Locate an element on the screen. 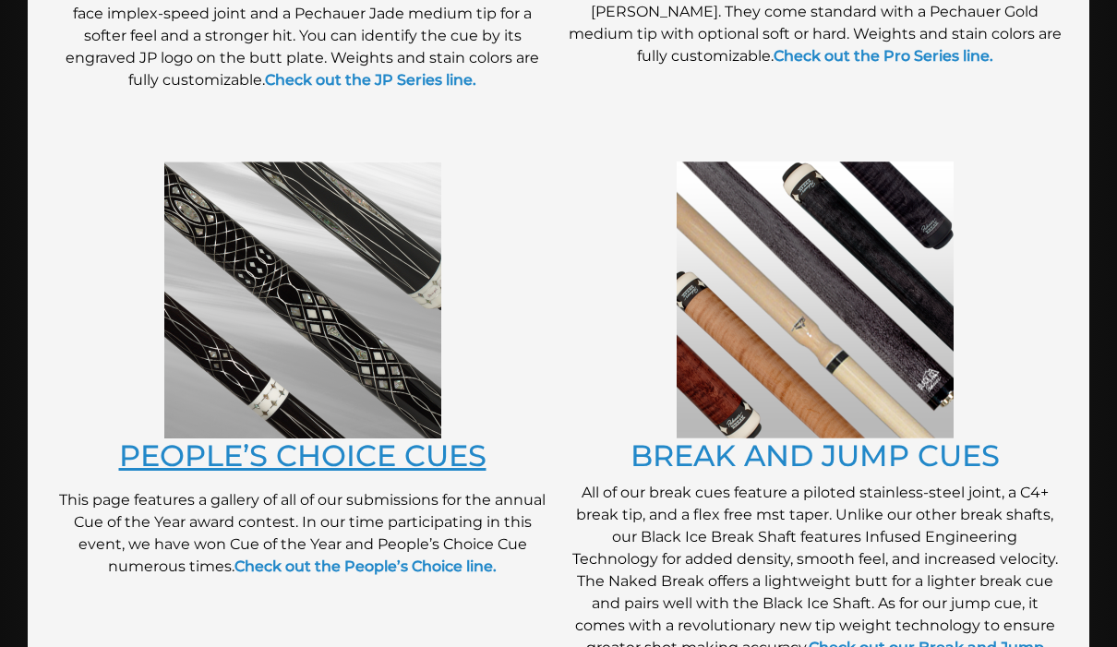 This screenshot has width=1117, height=647. strong: Check out the People’s Choice line. is located at coordinates (365, 567).